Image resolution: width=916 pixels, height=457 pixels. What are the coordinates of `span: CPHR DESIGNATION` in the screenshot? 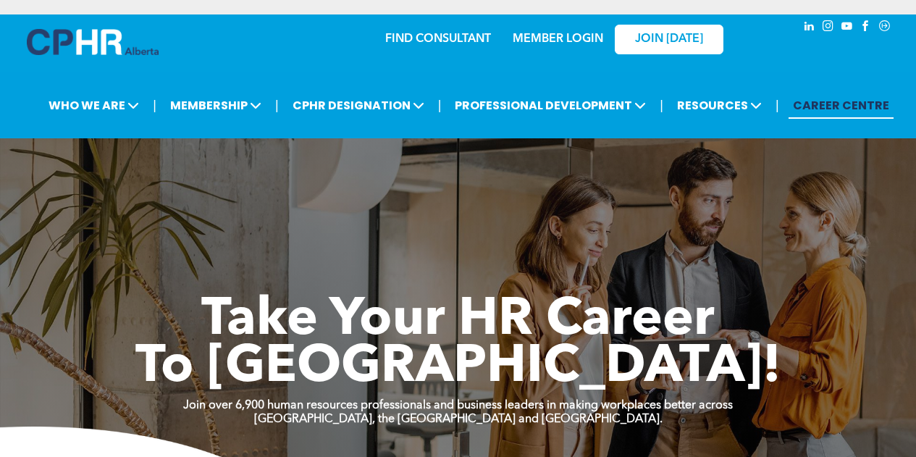 It's located at (358, 105).